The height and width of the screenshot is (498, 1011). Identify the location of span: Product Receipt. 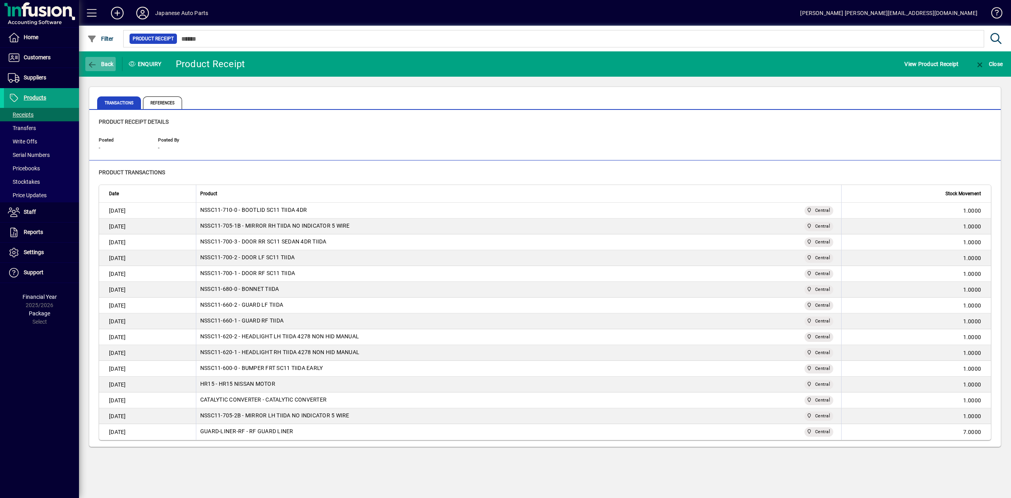
(153, 39).